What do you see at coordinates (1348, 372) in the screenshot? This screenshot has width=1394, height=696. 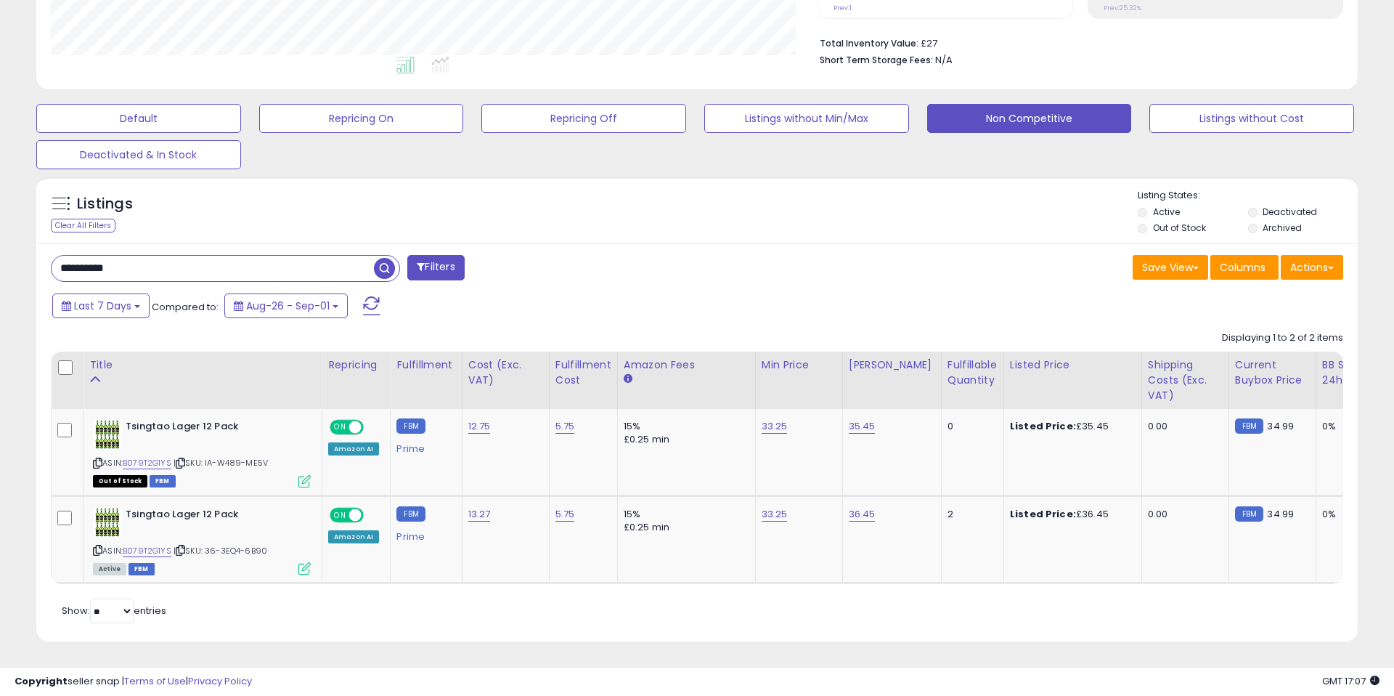 I see `div: BB Share 24h.` at bounding box center [1348, 372].